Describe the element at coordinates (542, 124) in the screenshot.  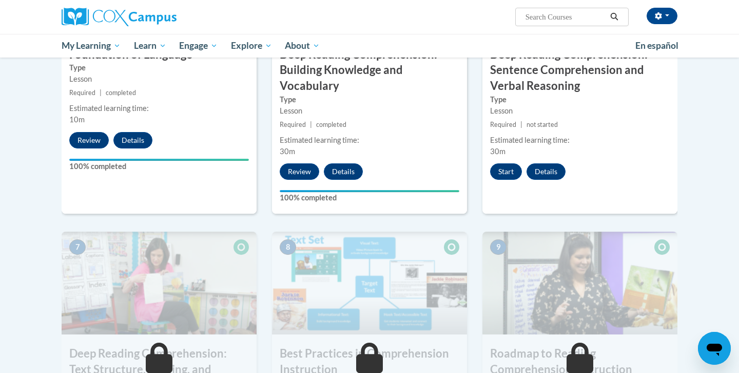
I see `span: not started` at that location.